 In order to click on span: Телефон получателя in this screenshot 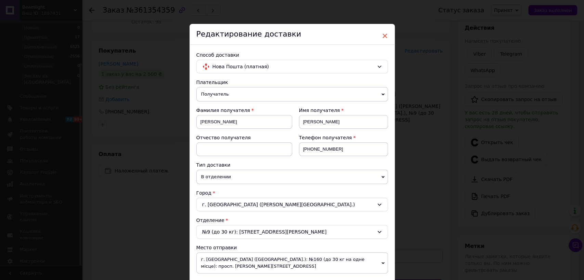, I will do `click(325, 138)`.